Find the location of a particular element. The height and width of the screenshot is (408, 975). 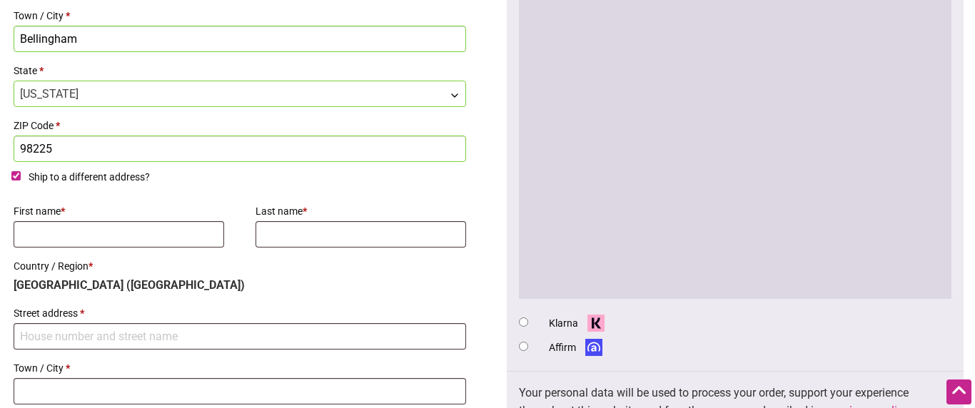

span: State is located at coordinates (240, 94).